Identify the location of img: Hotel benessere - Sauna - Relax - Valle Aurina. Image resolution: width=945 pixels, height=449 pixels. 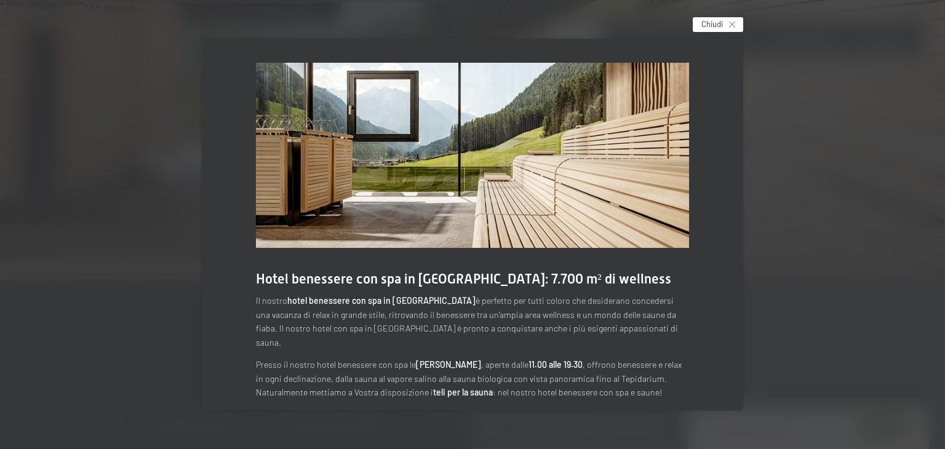
(473, 155).